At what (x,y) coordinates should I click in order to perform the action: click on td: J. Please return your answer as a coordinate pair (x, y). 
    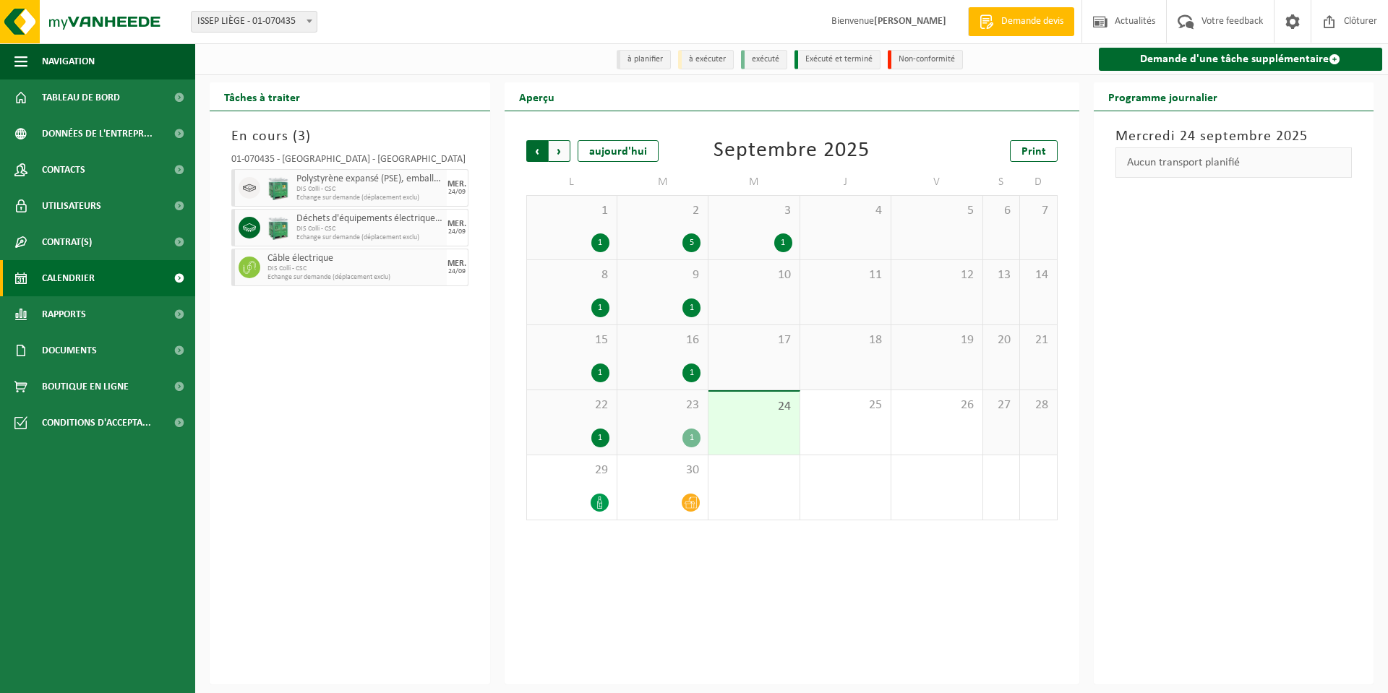
    Looking at the image, I should click on (846, 182).